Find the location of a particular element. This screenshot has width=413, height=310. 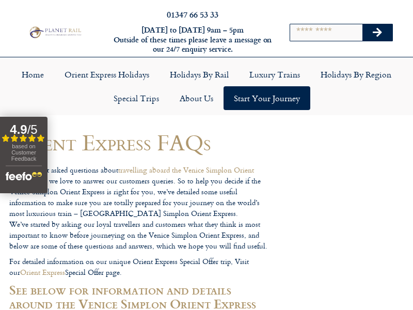

a: Orient Express is located at coordinates (42, 271).